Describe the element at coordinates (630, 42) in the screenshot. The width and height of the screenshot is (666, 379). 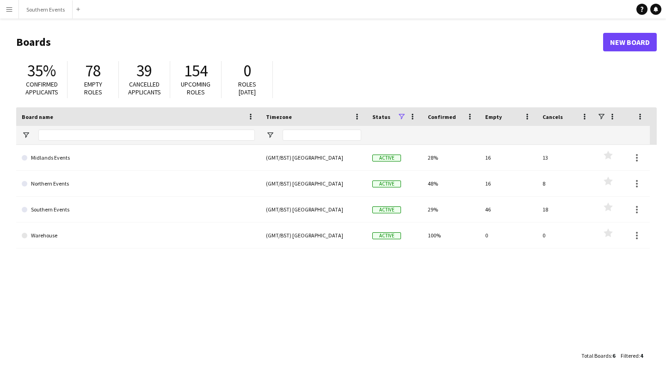
I see `a: New Board` at that location.